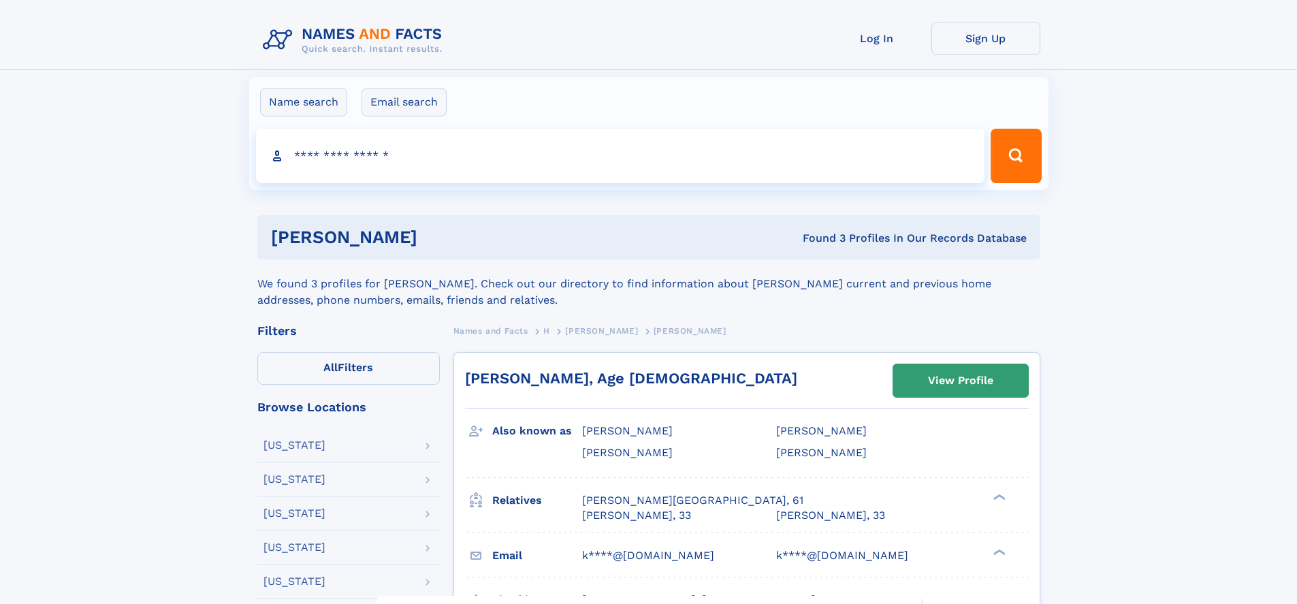 The image size is (1297, 604). Describe the element at coordinates (404, 102) in the screenshot. I see `label: Email search` at that location.